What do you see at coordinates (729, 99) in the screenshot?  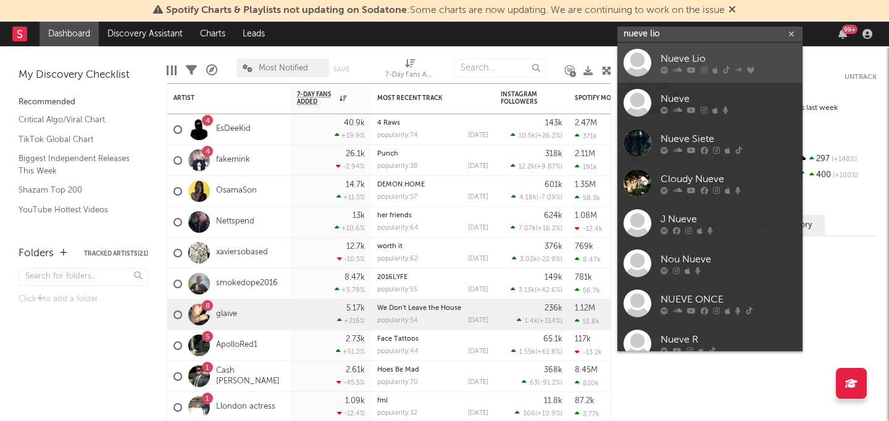 I see `div: Nueve` at bounding box center [729, 99].